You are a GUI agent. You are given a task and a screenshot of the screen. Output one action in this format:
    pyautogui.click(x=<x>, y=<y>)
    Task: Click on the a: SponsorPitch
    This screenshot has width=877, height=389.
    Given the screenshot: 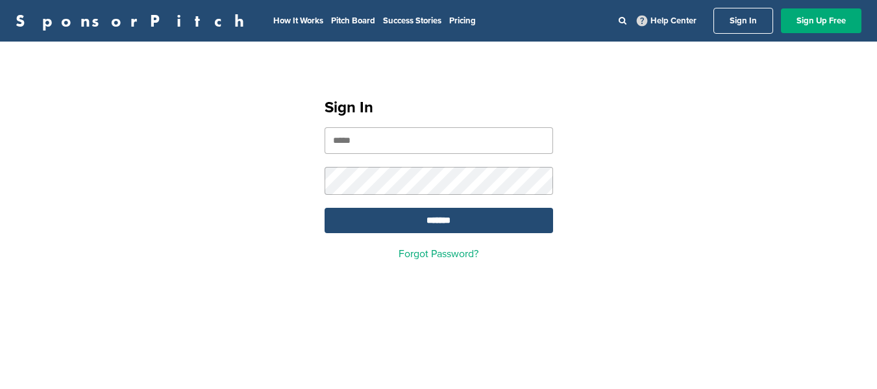 What is the action you would take?
    pyautogui.click(x=134, y=21)
    